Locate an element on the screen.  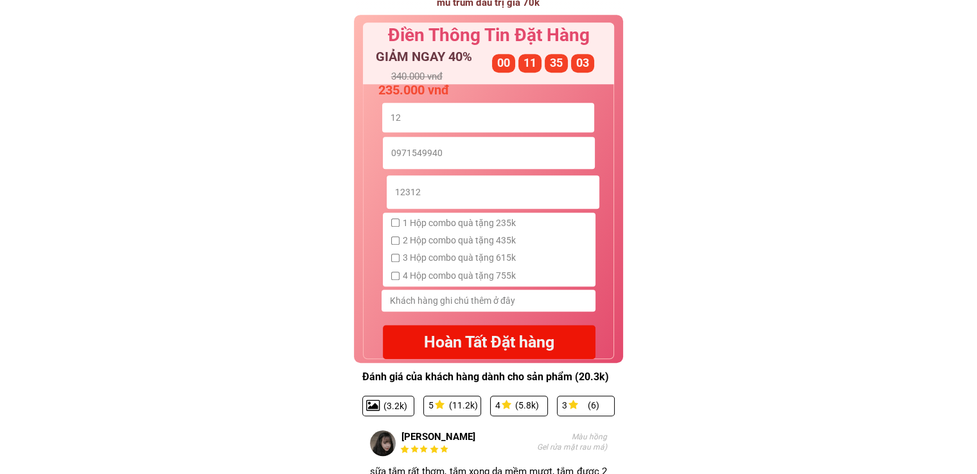
span: (6) is located at coordinates (593, 405).